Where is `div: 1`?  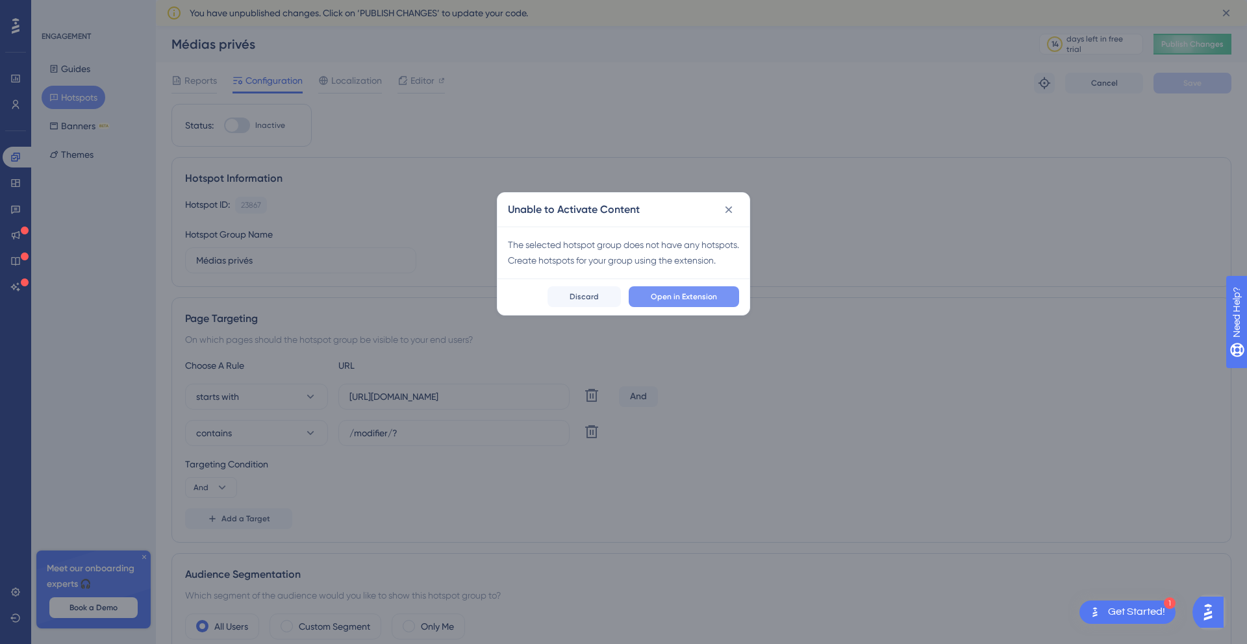 div: 1 is located at coordinates (1170, 603).